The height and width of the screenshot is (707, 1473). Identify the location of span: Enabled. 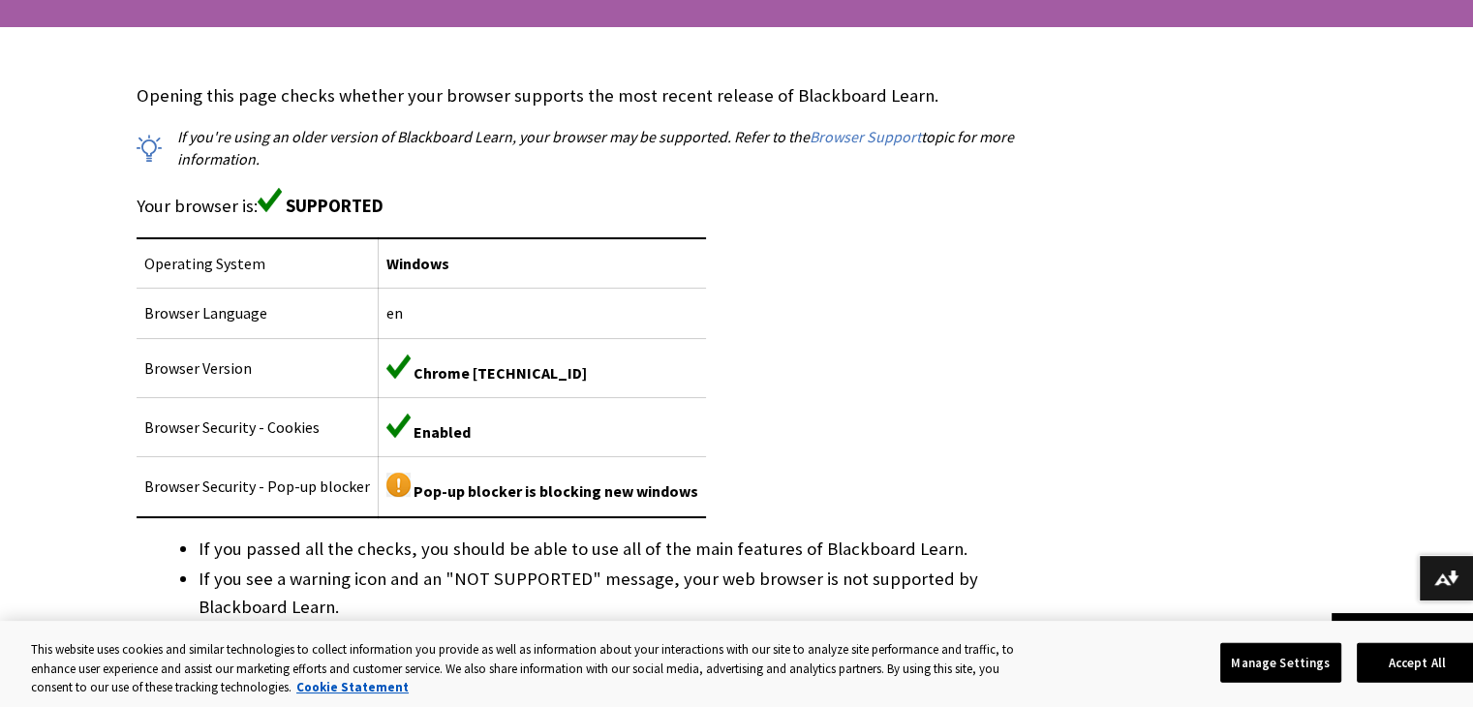
(442, 432).